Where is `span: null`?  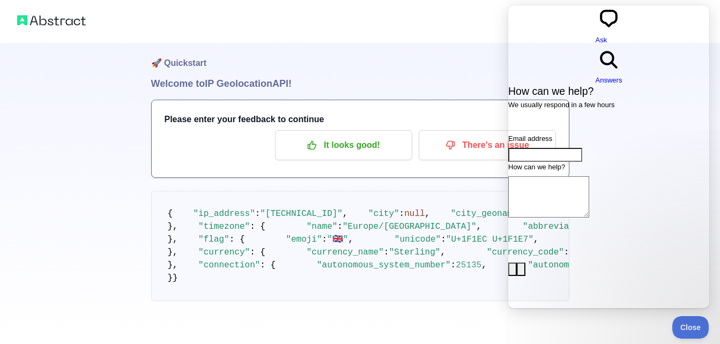 span: null is located at coordinates (414, 214).